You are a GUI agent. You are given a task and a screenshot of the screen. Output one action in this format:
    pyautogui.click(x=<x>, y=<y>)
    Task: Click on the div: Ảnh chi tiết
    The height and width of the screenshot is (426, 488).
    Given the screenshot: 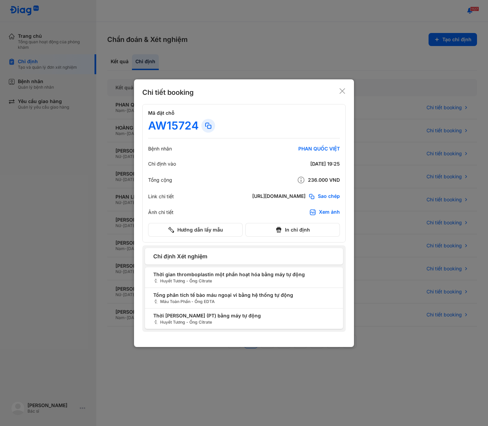 What is the action you would take?
    pyautogui.click(x=161, y=212)
    